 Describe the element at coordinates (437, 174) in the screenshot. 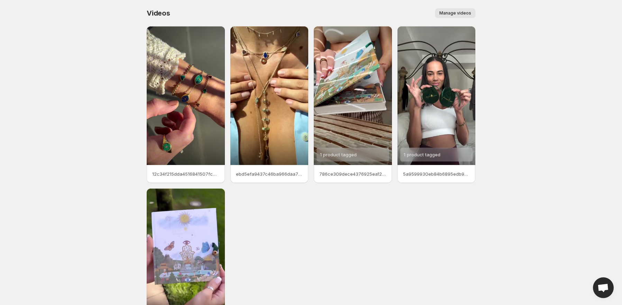

I see `p: 5a9599930eb84b6895edb9ce5b2f67f2` at that location.